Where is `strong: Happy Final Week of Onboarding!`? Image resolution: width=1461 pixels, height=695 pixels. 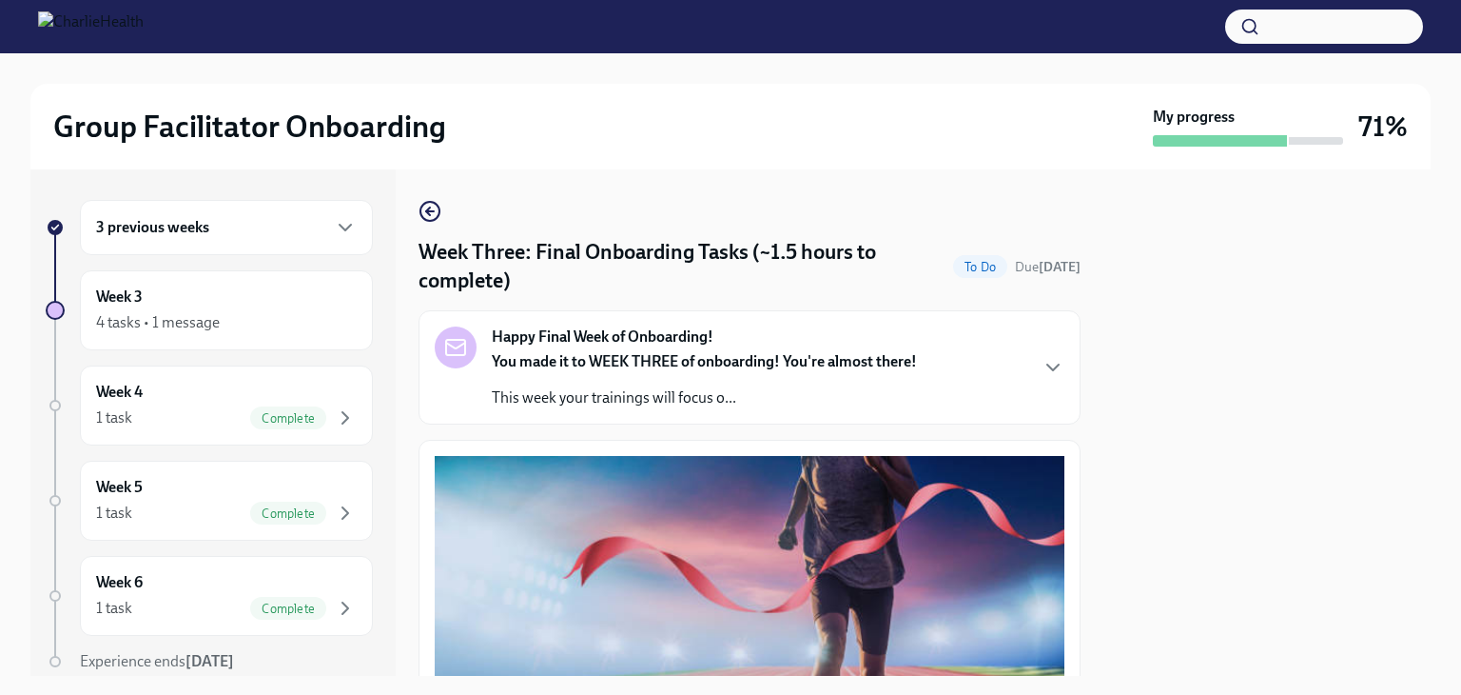 strong: Happy Final Week of Onboarding! is located at coordinates (602, 337).